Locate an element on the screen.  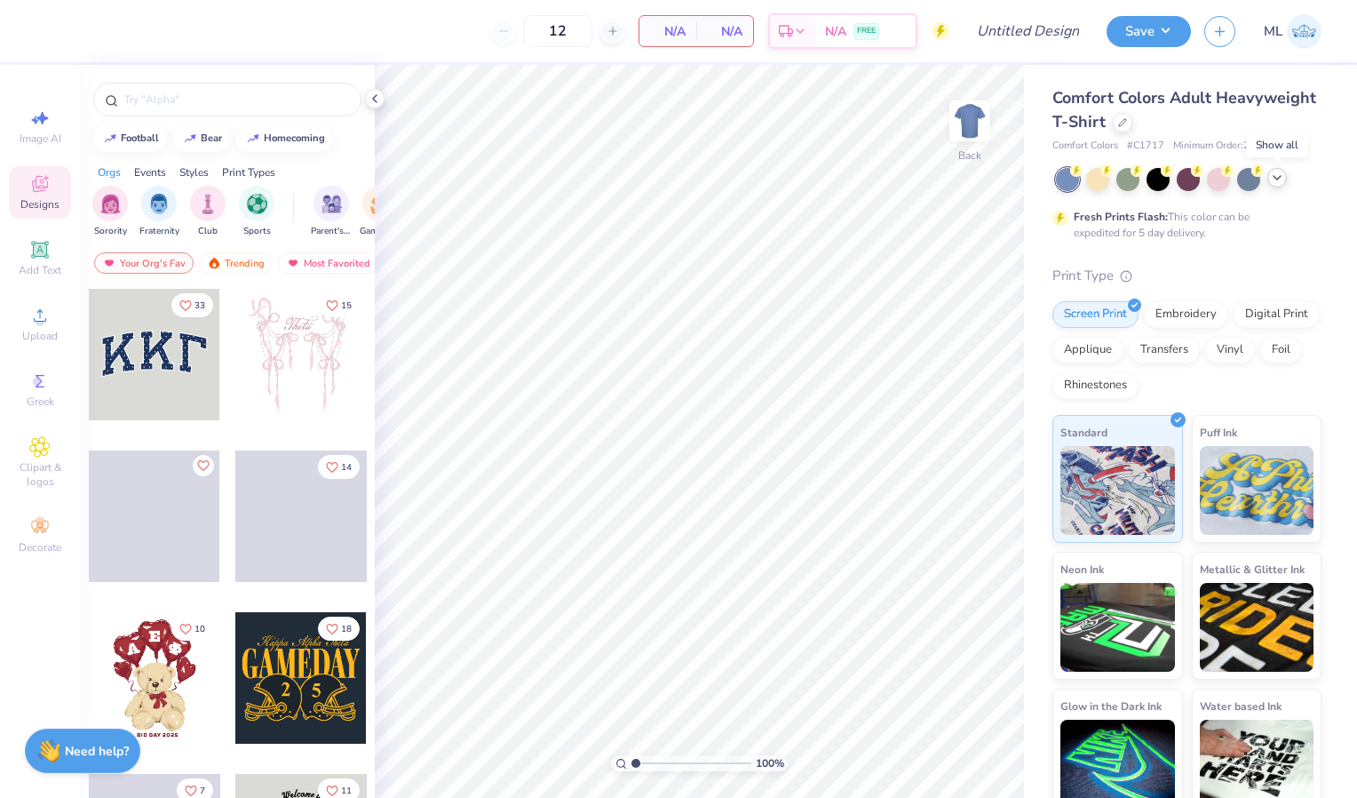
div: filter for Sorority is located at coordinates (110, 211).